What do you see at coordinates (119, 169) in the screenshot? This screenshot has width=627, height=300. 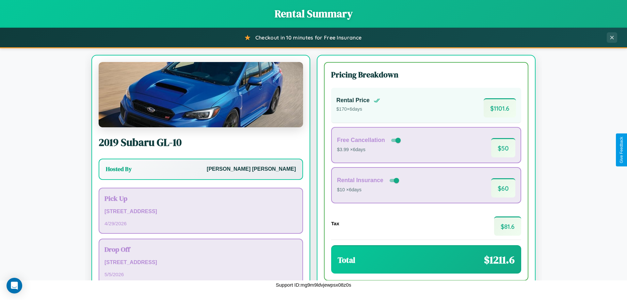 I see `h3: Hosted By` at bounding box center [119, 169].